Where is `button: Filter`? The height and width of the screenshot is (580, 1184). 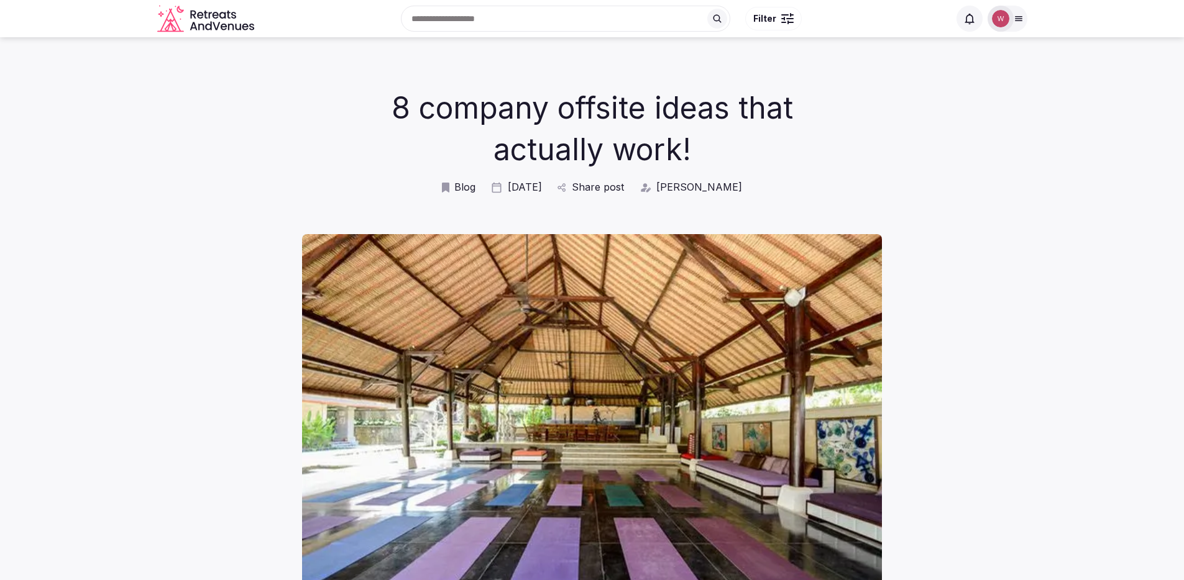 button: Filter is located at coordinates (773, 19).